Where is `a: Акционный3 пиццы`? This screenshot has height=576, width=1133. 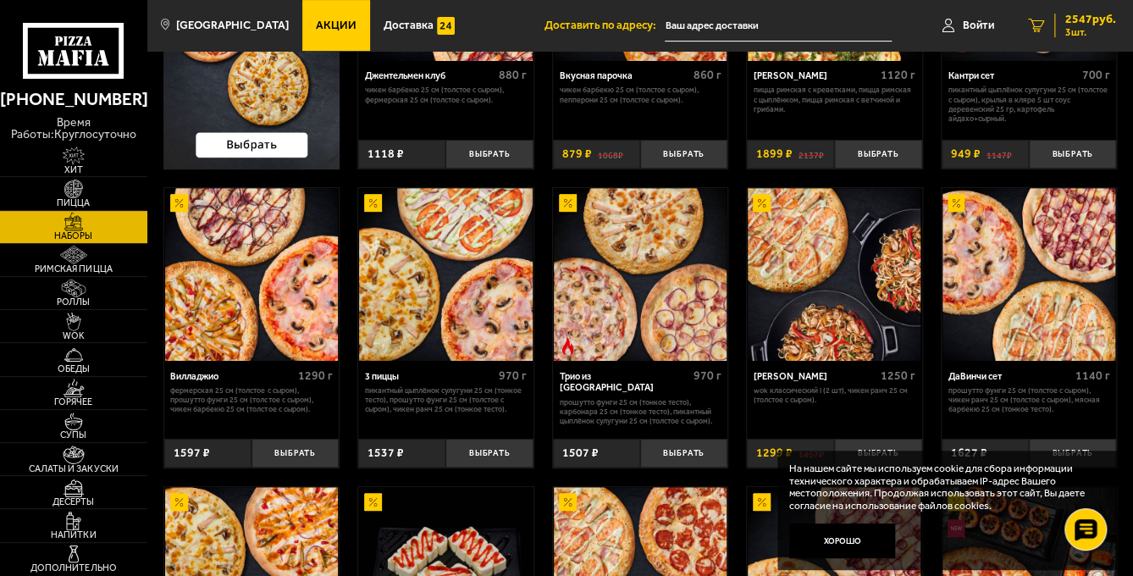
a: Акционный3 пиццы is located at coordinates (445, 274).